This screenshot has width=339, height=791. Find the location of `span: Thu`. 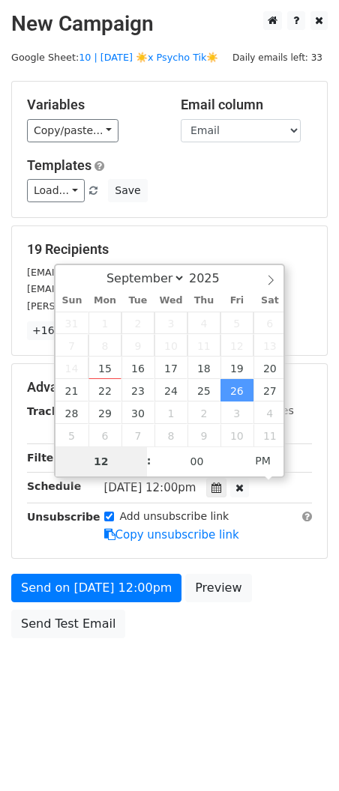

span: Thu is located at coordinates (204, 300).